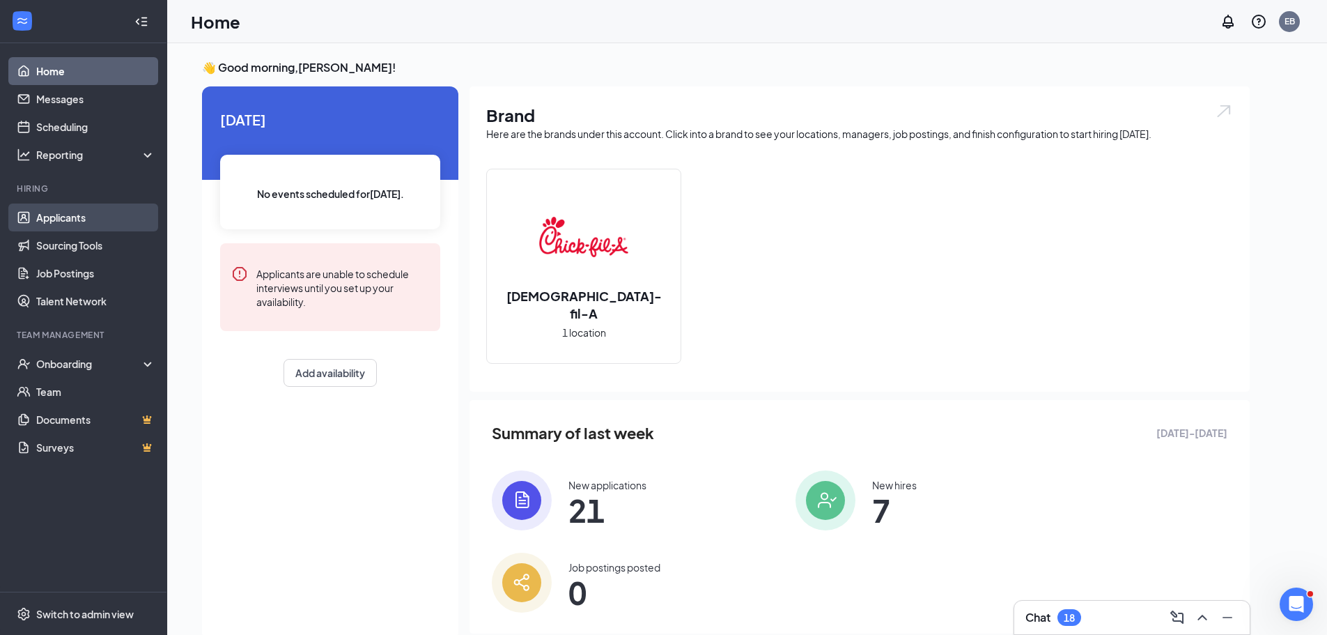 The width and height of the screenshot is (1327, 635). I want to click on a: SurveysCrown, so click(95, 447).